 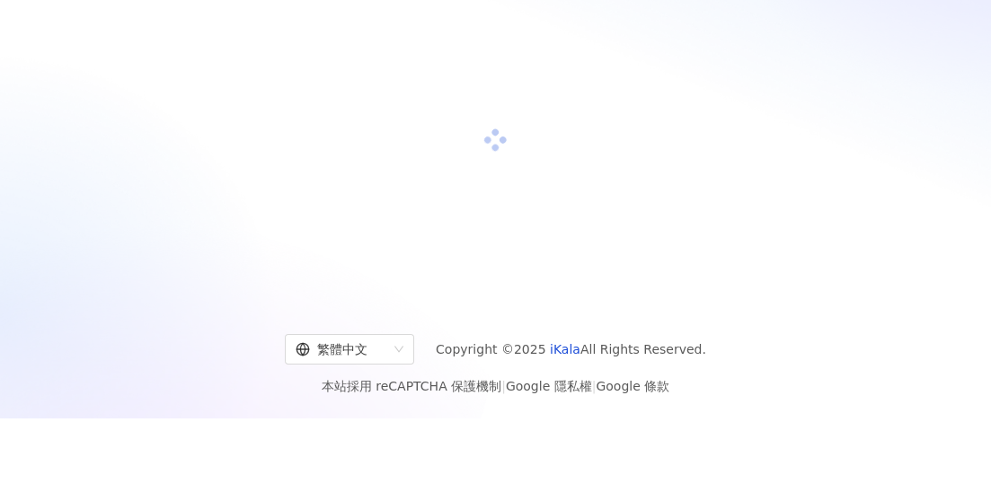 What do you see at coordinates (549, 386) in the screenshot?
I see `a: Google 隱私權` at bounding box center [549, 386].